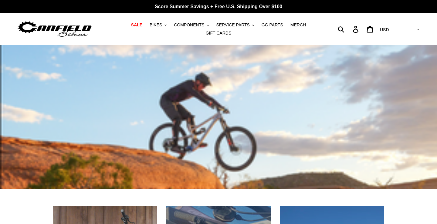 Image resolution: width=437 pixels, height=224 pixels. I want to click on span: SERVICE PARTS, so click(233, 25).